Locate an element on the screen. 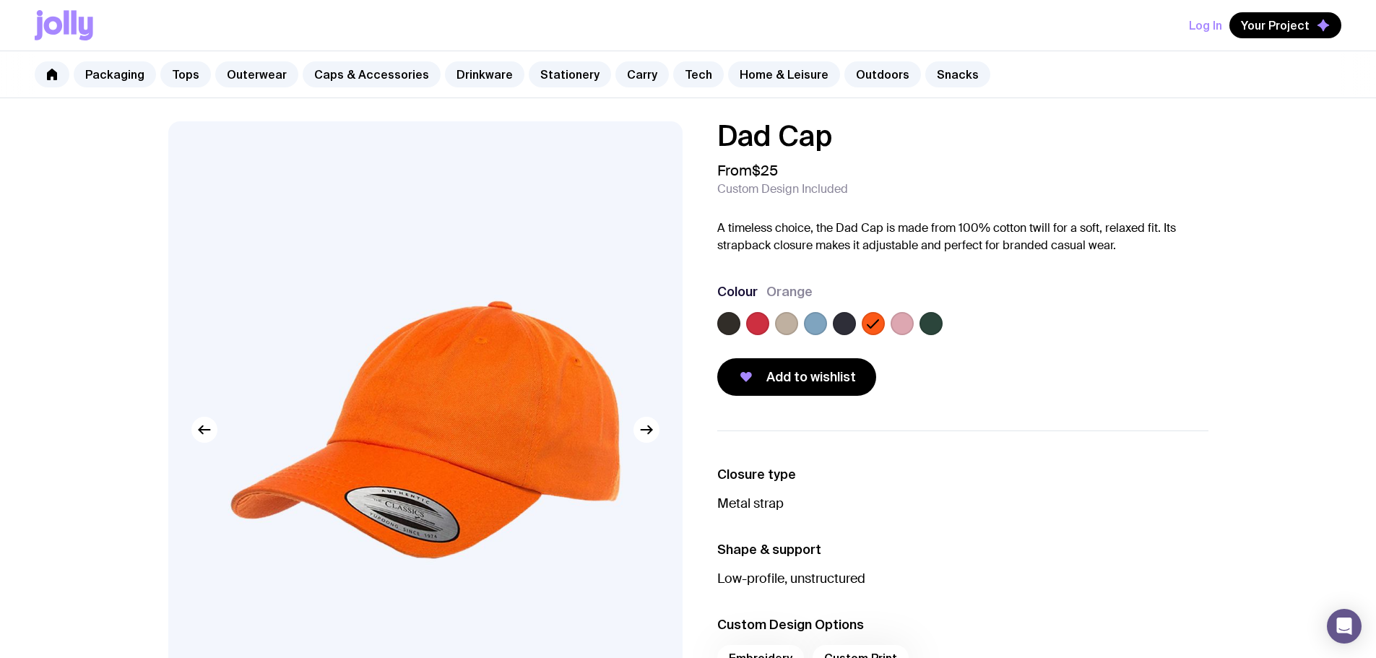 The width and height of the screenshot is (1376, 658). a: Home & Leisure is located at coordinates (784, 74).